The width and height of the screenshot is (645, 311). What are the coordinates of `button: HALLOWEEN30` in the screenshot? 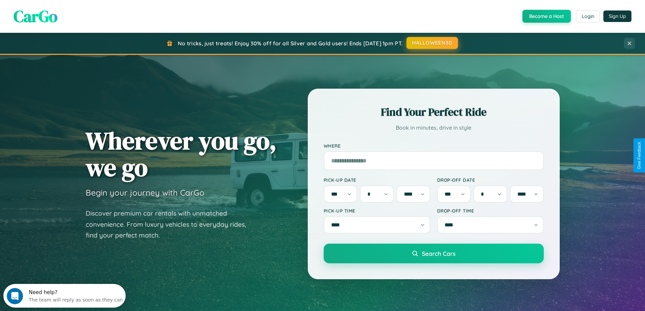 It's located at (432, 43).